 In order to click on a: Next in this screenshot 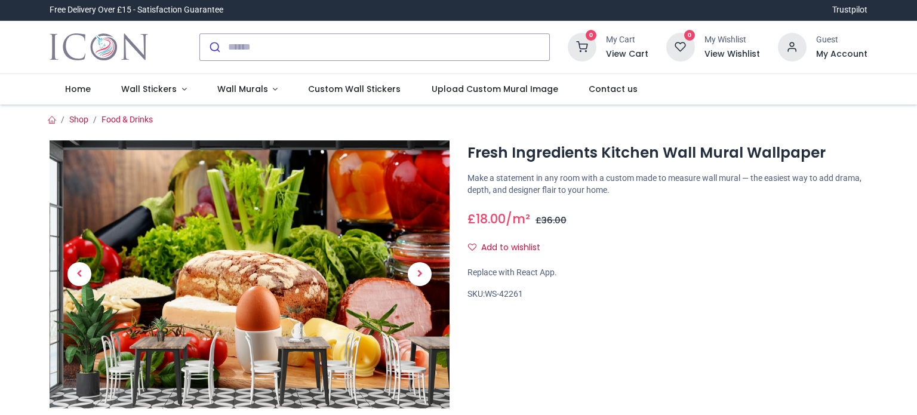, I will do `click(420, 274)`.